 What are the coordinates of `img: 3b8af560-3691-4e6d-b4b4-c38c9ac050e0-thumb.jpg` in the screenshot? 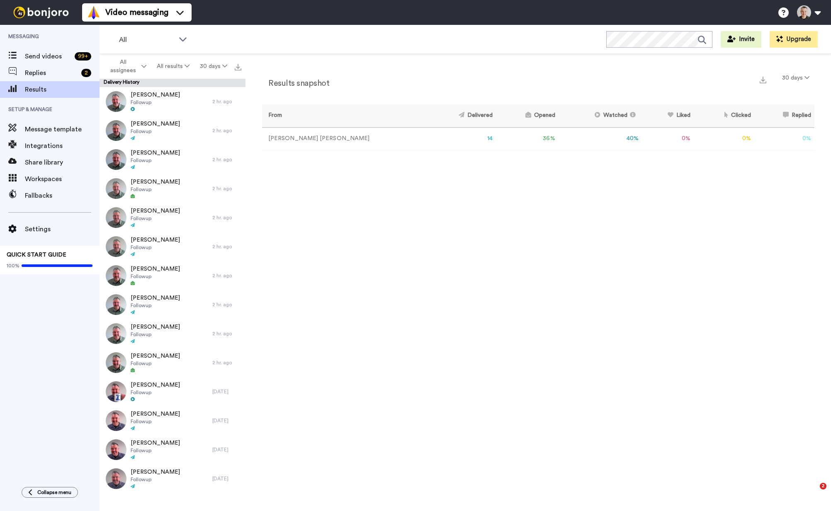 It's located at (116, 160).